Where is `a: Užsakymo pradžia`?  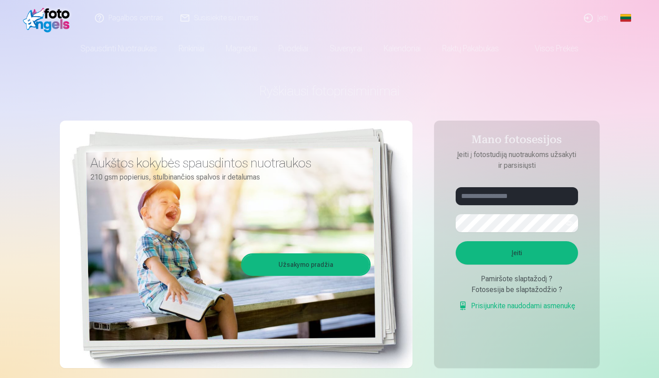 a: Užsakymo pradžia is located at coordinates (306, 264).